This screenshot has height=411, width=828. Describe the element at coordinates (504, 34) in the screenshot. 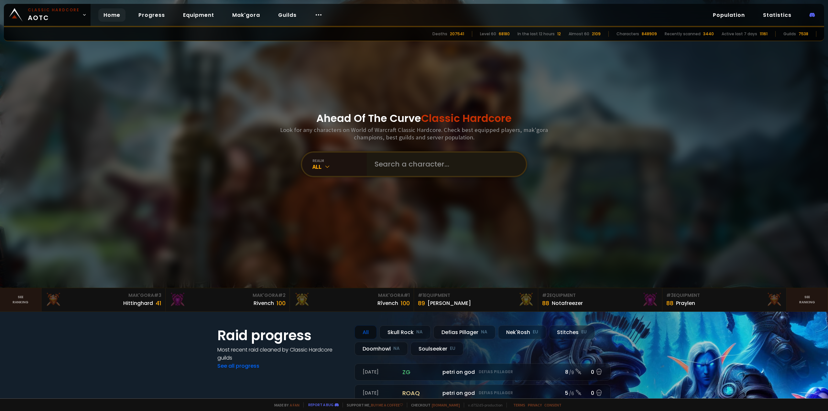

I see `div: 68180` at that location.